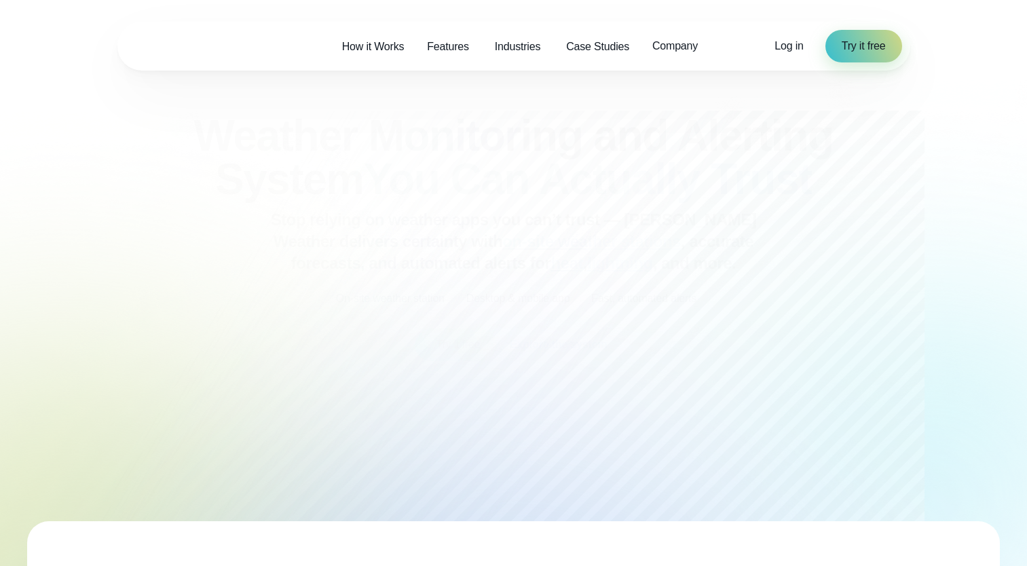  What do you see at coordinates (789, 46) in the screenshot?
I see `a: Log in` at bounding box center [789, 46].